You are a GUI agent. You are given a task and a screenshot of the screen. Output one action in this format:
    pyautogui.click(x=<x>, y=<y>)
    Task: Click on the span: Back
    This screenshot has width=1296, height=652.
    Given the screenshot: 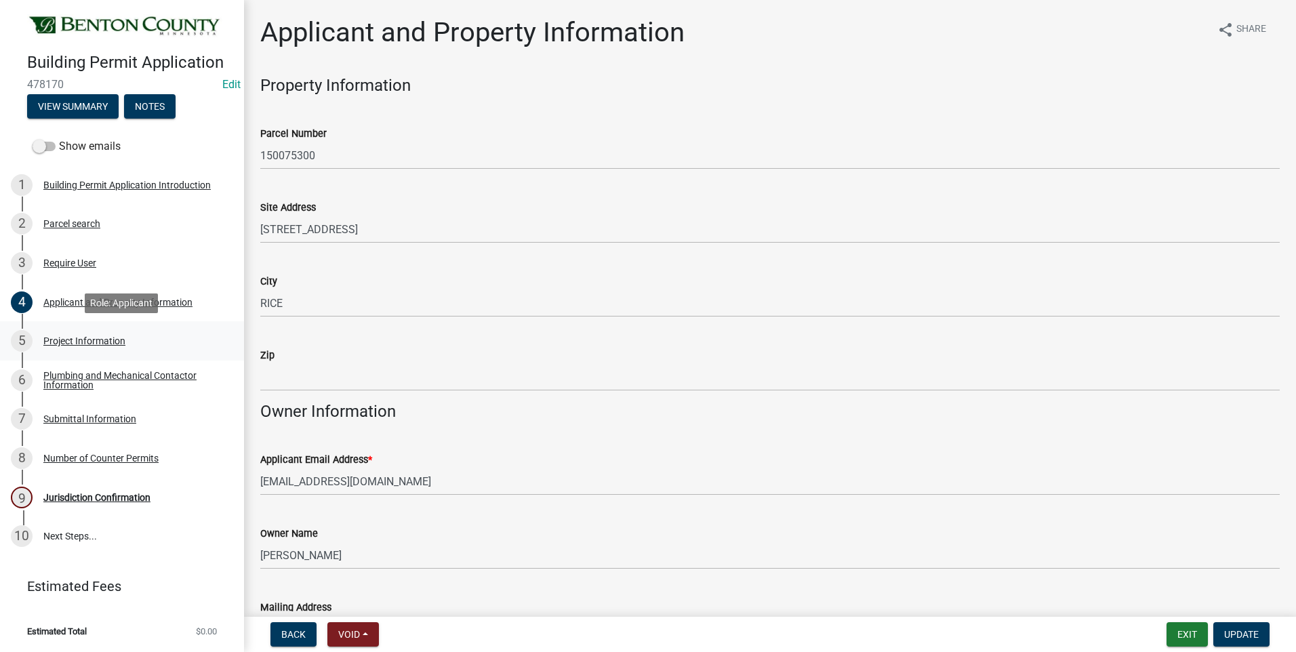 What is the action you would take?
    pyautogui.click(x=293, y=634)
    